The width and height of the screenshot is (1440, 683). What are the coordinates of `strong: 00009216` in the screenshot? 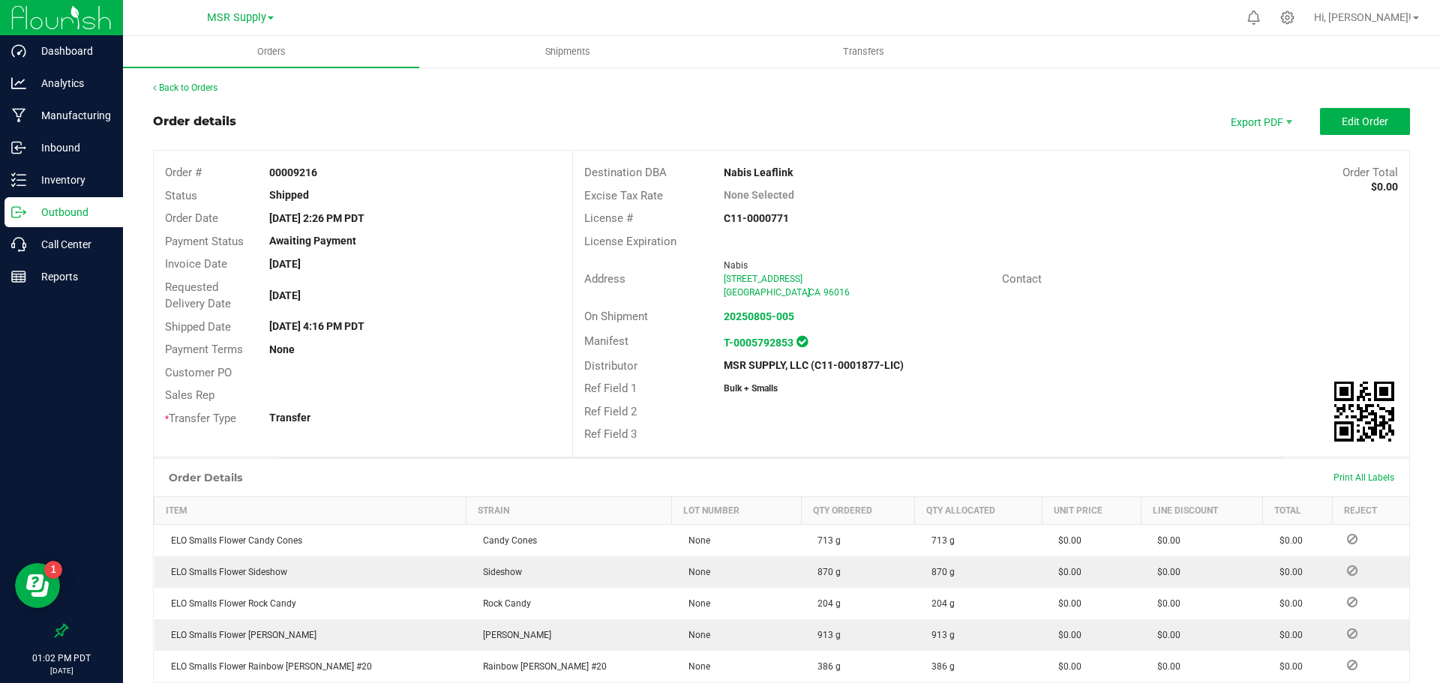 It's located at (293, 173).